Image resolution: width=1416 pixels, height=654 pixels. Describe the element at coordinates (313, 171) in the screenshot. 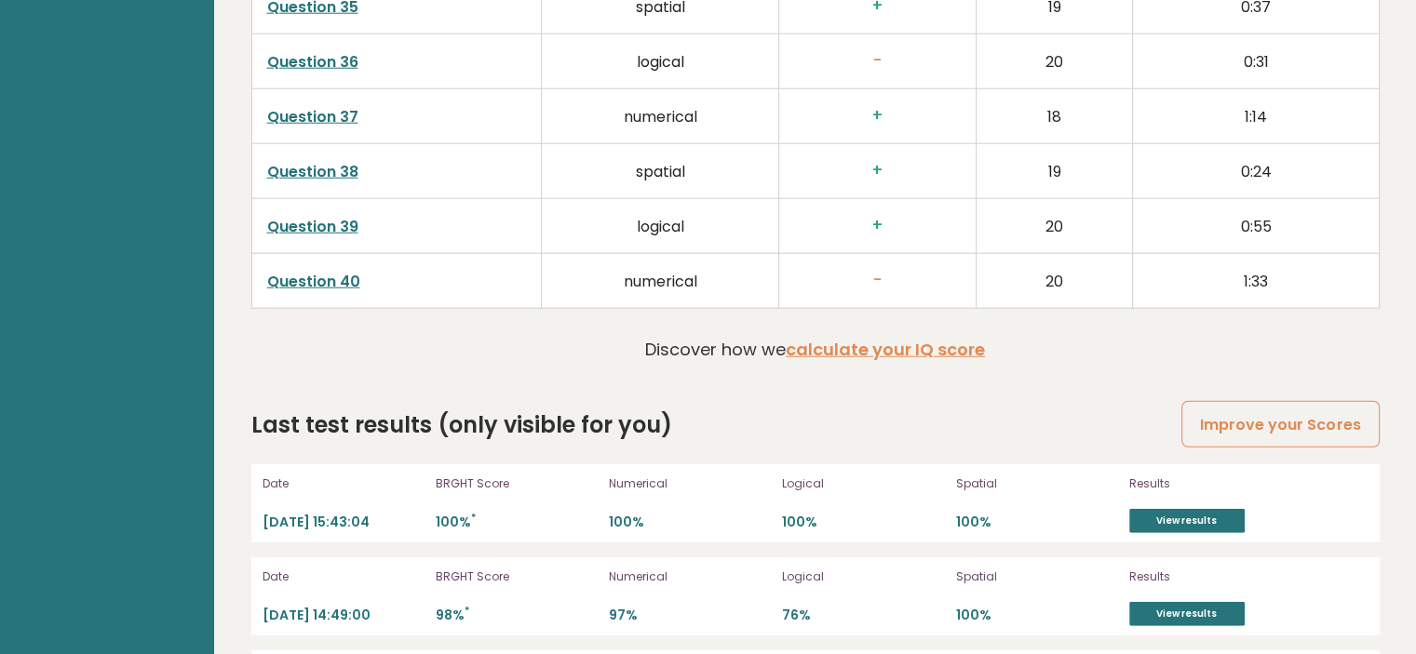

I see `a: Question 38` at that location.